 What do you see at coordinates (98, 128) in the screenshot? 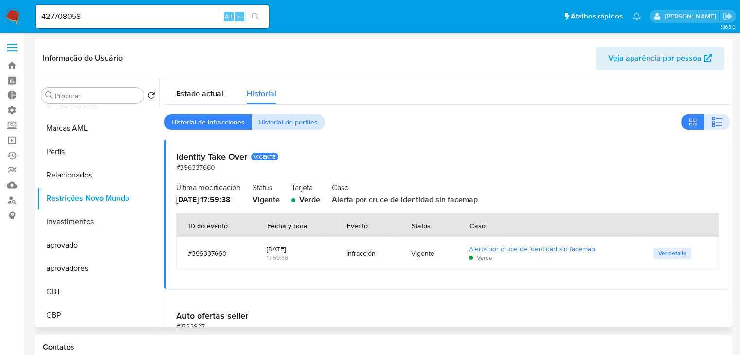
I see `button: Marcas AML` at bounding box center [98, 128].